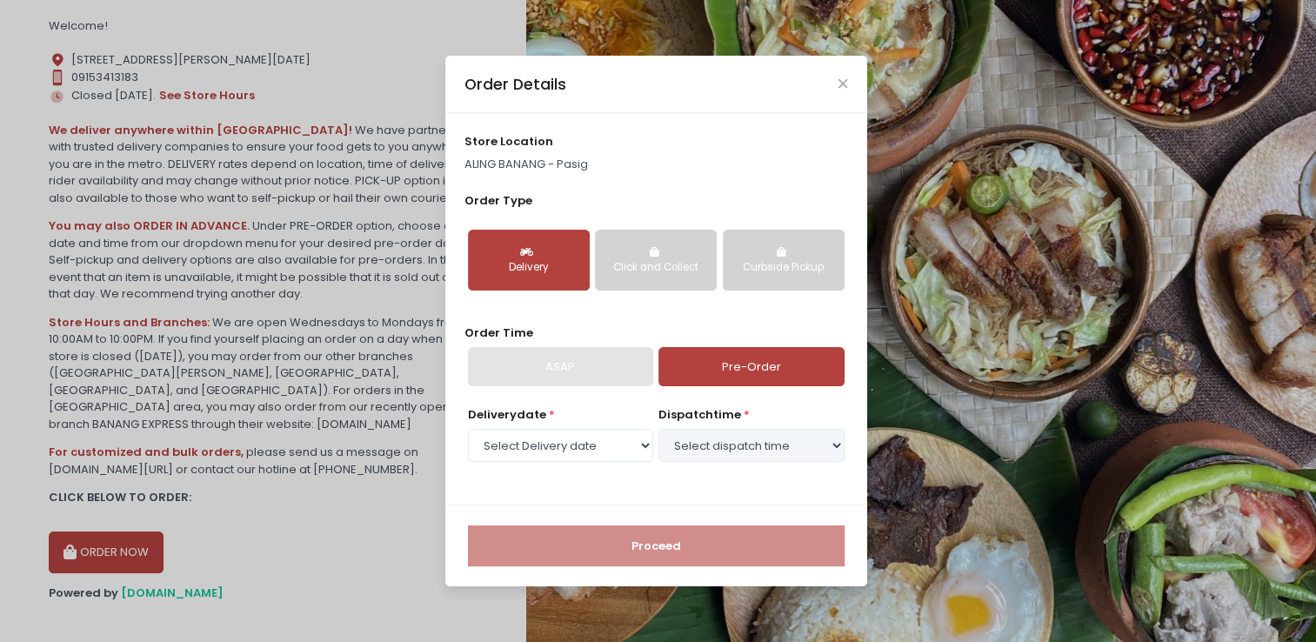  I want to click on div: Delivery, so click(529, 268).